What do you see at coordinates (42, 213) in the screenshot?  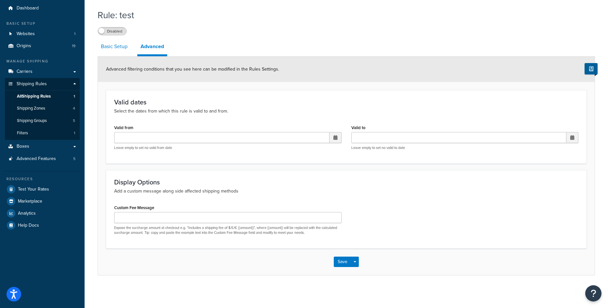 I see `a: Analytics` at bounding box center [42, 213].